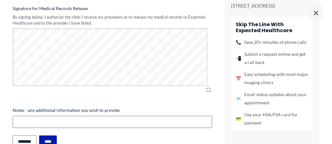 This screenshot has width=332, height=144. What do you see at coordinates (112, 110) in the screenshot?
I see `label: Notes - any additional information you wish to provide` at bounding box center [112, 110].